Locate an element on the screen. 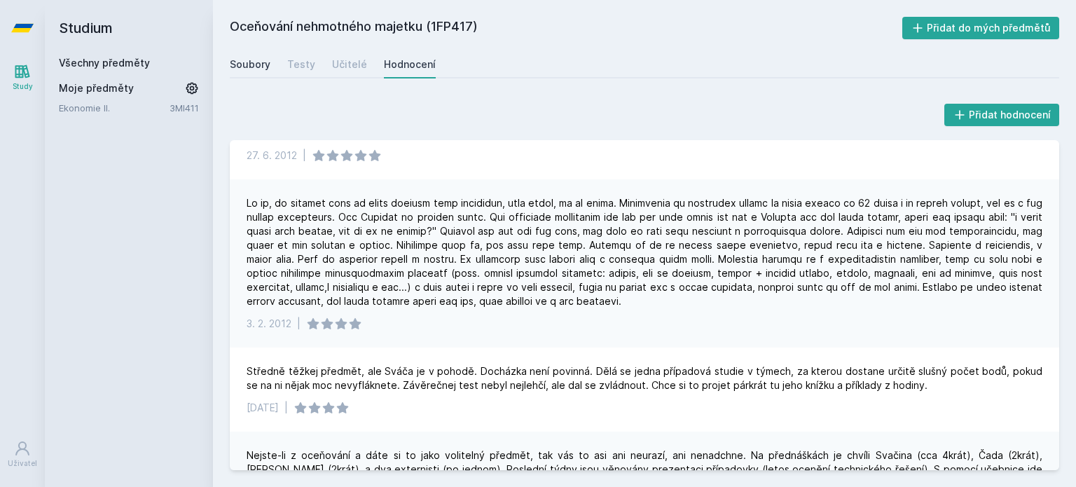  div: Učitelé is located at coordinates (349, 64).